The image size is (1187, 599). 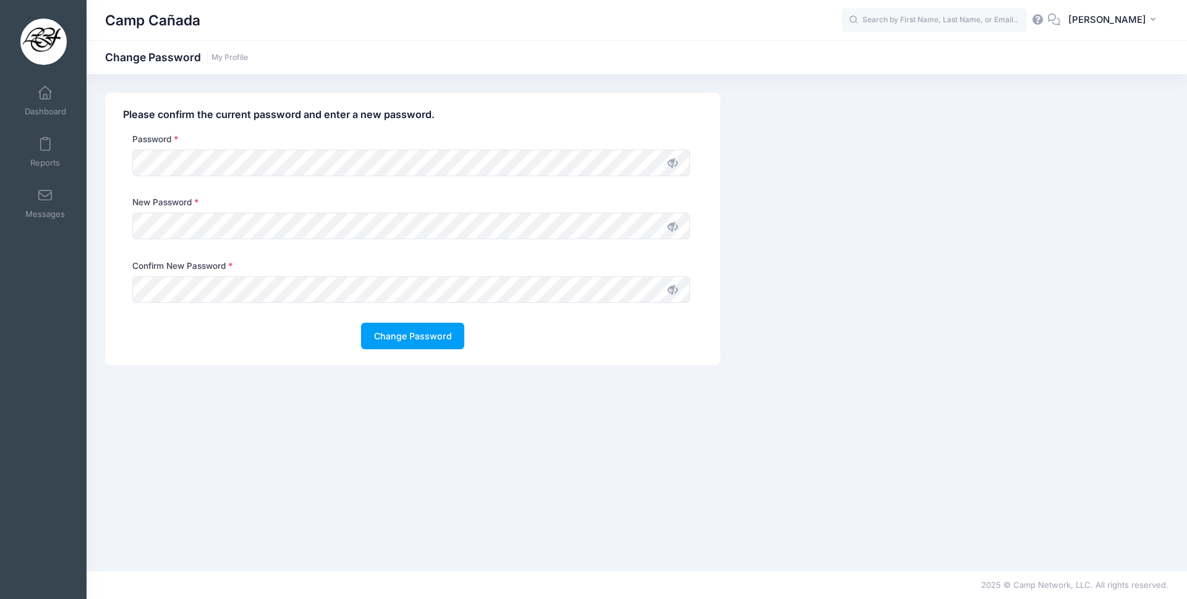 What do you see at coordinates (45, 214) in the screenshot?
I see `span: Messages` at bounding box center [45, 214].